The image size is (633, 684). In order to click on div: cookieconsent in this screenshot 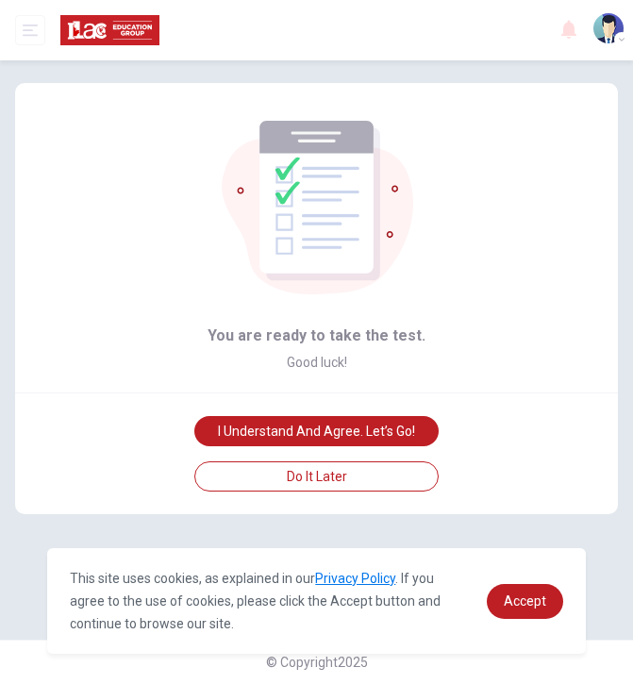, I will do `click(316, 601)`.